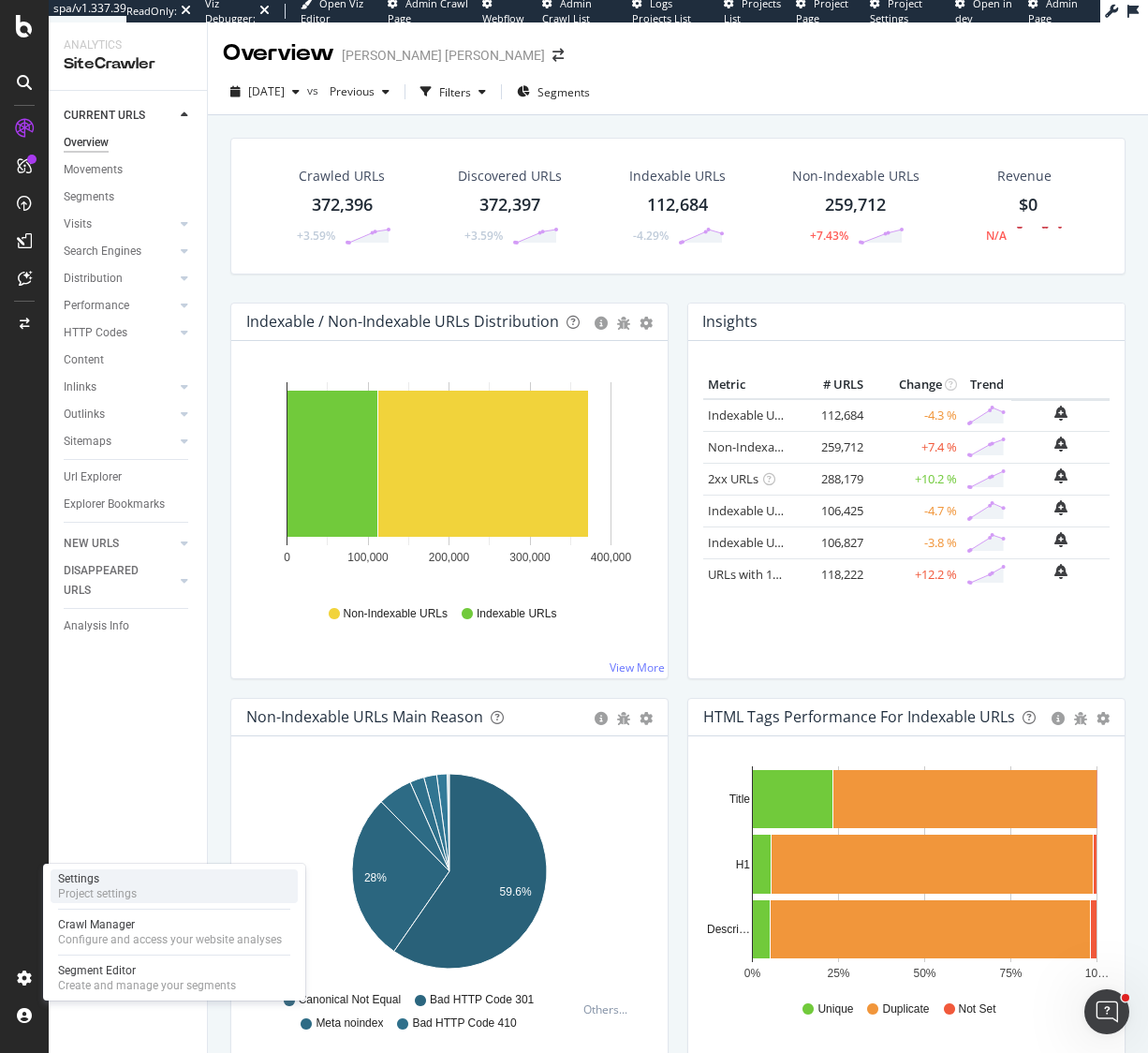  I want to click on div: 112,684, so click(677, 206).